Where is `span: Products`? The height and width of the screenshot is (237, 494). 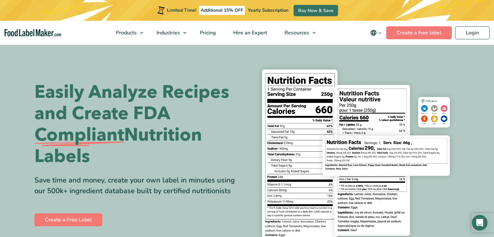
span: Products is located at coordinates (126, 33).